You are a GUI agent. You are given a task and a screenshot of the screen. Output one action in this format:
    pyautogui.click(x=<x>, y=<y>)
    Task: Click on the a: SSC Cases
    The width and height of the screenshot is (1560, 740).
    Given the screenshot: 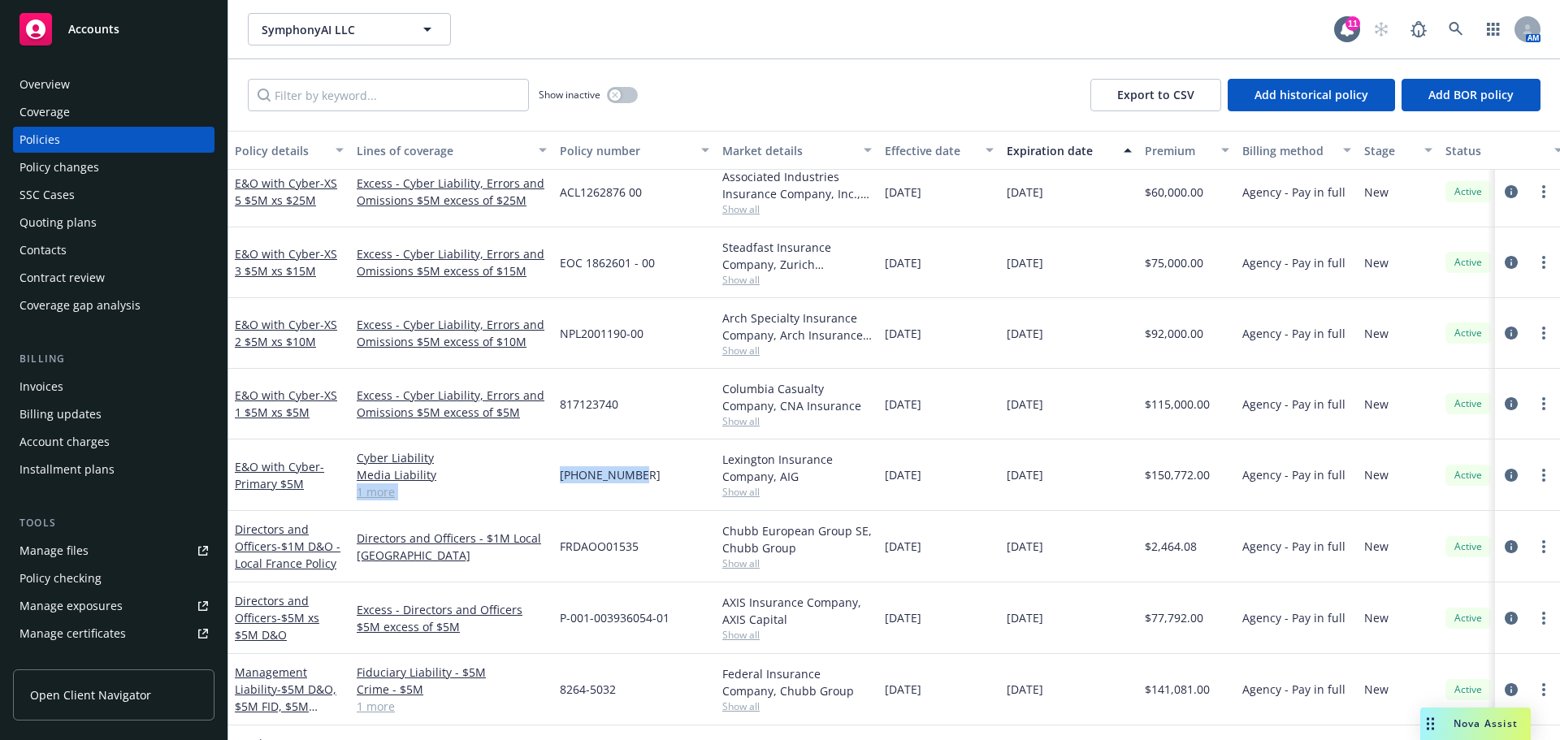 What is the action you would take?
    pyautogui.click(x=114, y=195)
    